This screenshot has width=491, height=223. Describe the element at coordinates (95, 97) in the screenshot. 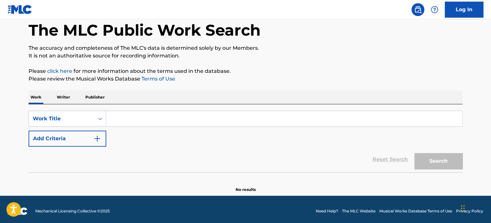

I see `p: Publisher` at that location.